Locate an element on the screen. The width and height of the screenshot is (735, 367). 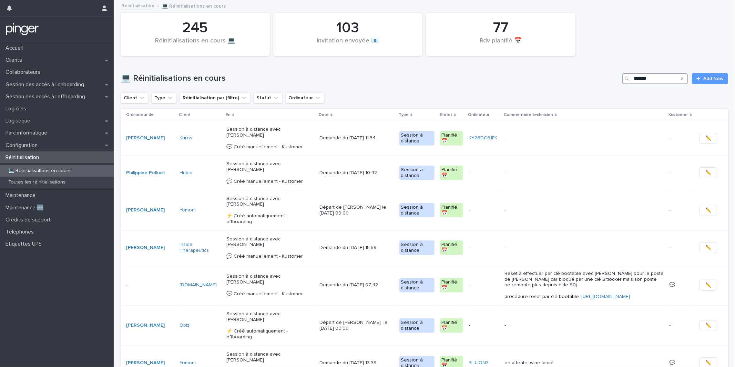
a: Yomoni is located at coordinates (188, 210).